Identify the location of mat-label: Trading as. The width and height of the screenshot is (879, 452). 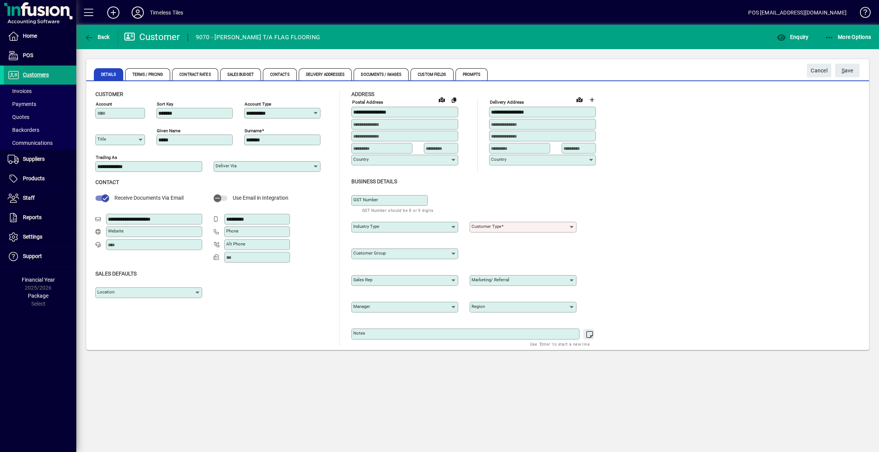
(106, 157).